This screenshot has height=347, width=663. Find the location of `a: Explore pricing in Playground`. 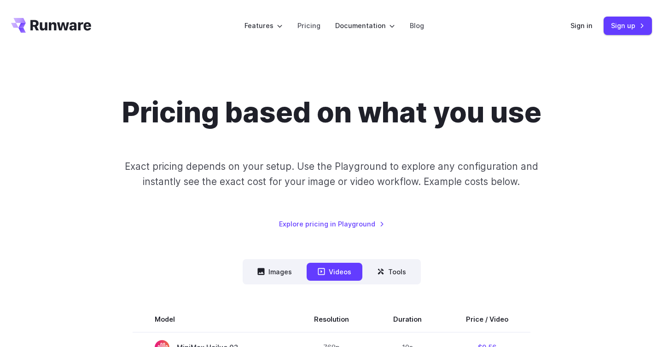

a: Explore pricing in Playground is located at coordinates (331, 224).